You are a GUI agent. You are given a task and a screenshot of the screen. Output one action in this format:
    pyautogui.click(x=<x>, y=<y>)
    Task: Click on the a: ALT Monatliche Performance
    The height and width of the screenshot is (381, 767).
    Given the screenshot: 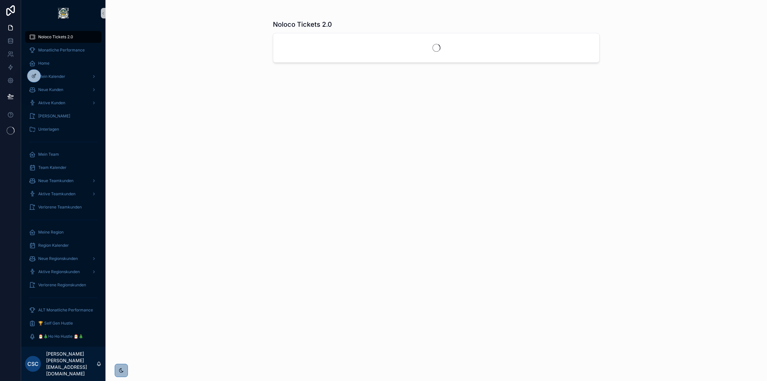 What is the action you would take?
    pyautogui.click(x=63, y=310)
    